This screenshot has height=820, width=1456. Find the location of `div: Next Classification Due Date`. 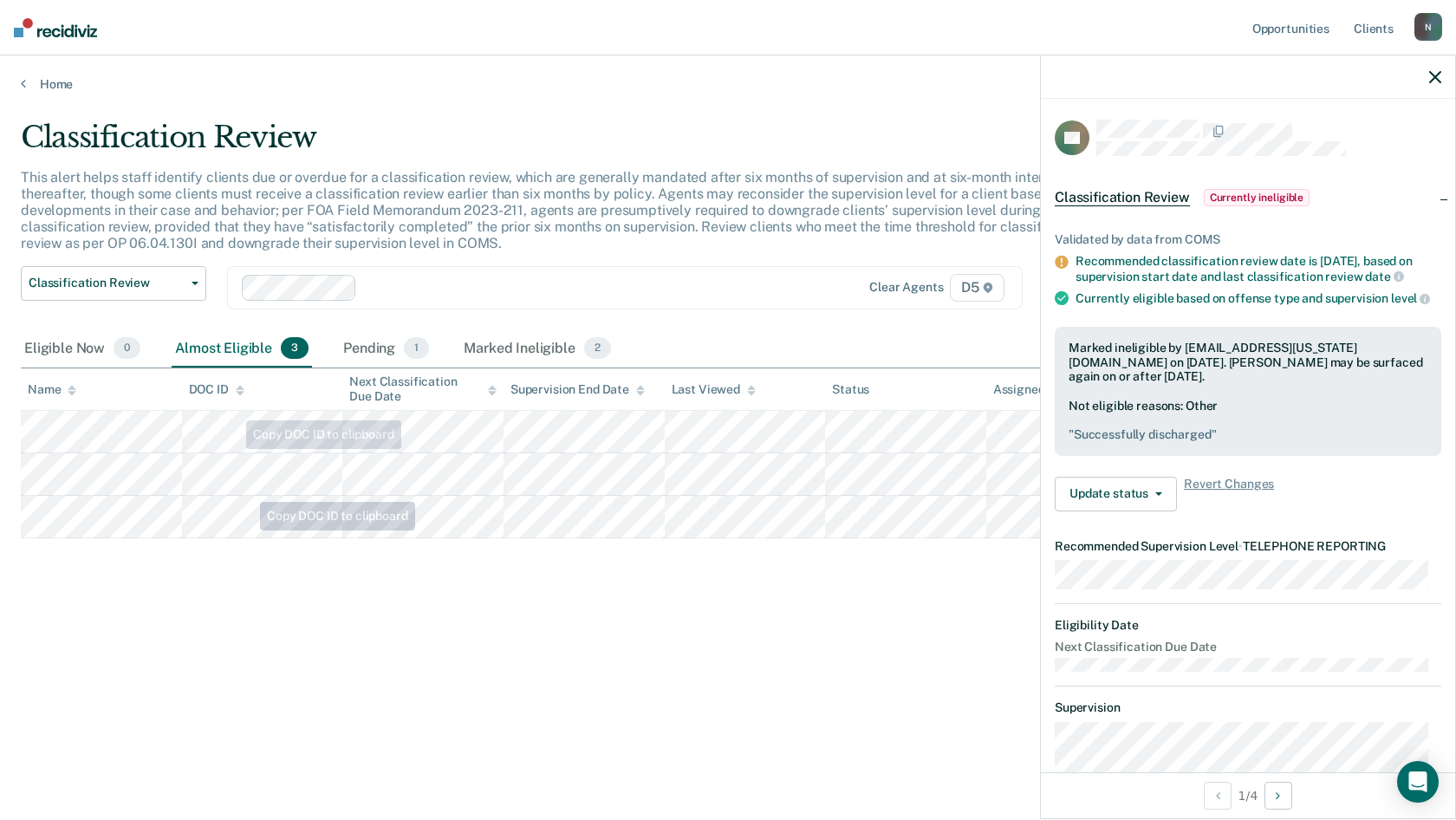

div: Next Classification Due Date is located at coordinates (423, 389).